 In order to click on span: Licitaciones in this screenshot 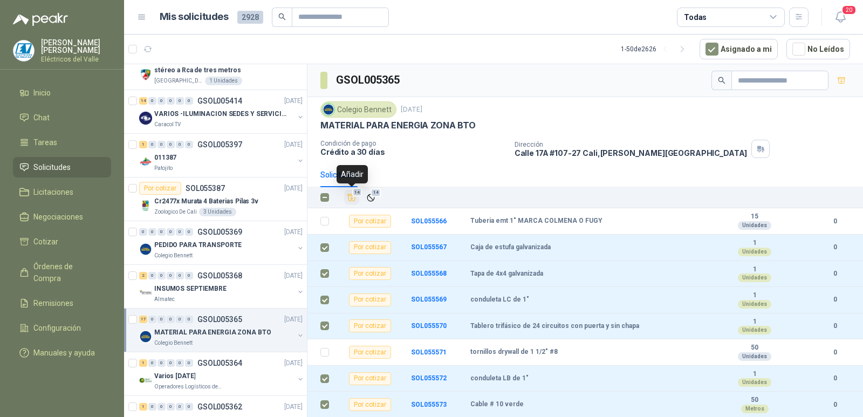, I will do `click(53, 192)`.